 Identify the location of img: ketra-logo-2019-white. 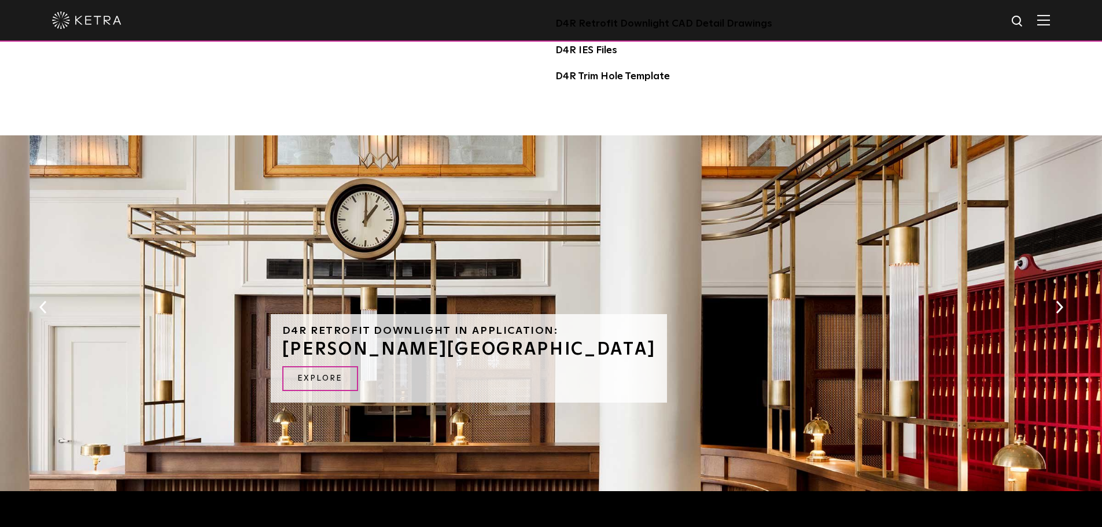
(87, 20).